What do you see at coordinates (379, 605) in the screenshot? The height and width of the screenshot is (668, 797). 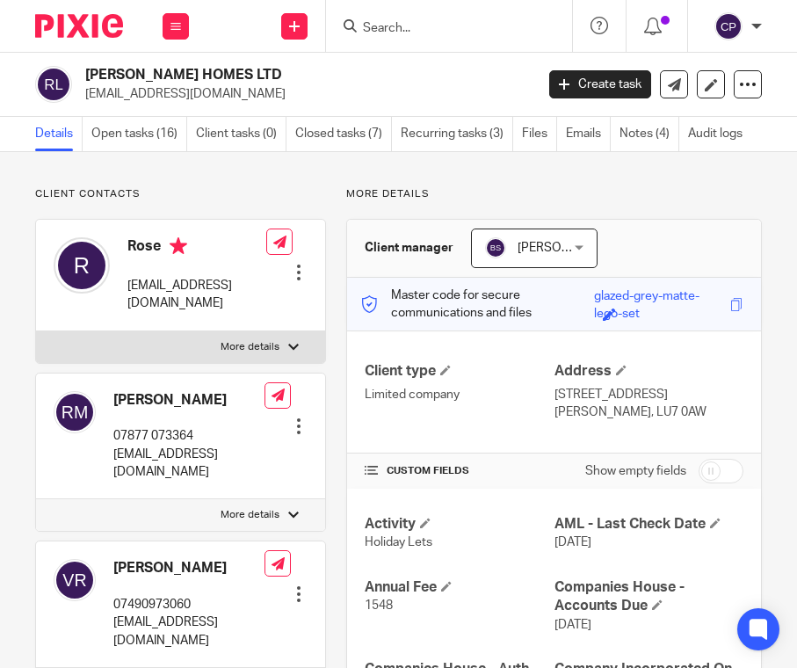 I see `span: 1548` at bounding box center [379, 605].